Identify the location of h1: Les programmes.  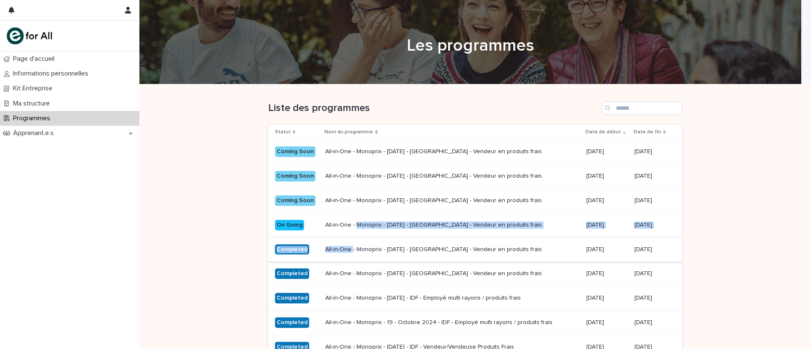
(471, 46).